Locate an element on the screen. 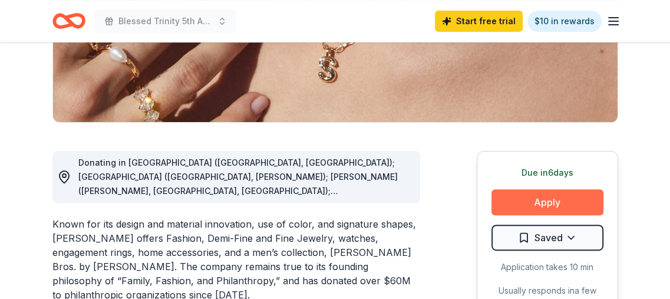  button: Apply is located at coordinates (547, 202).